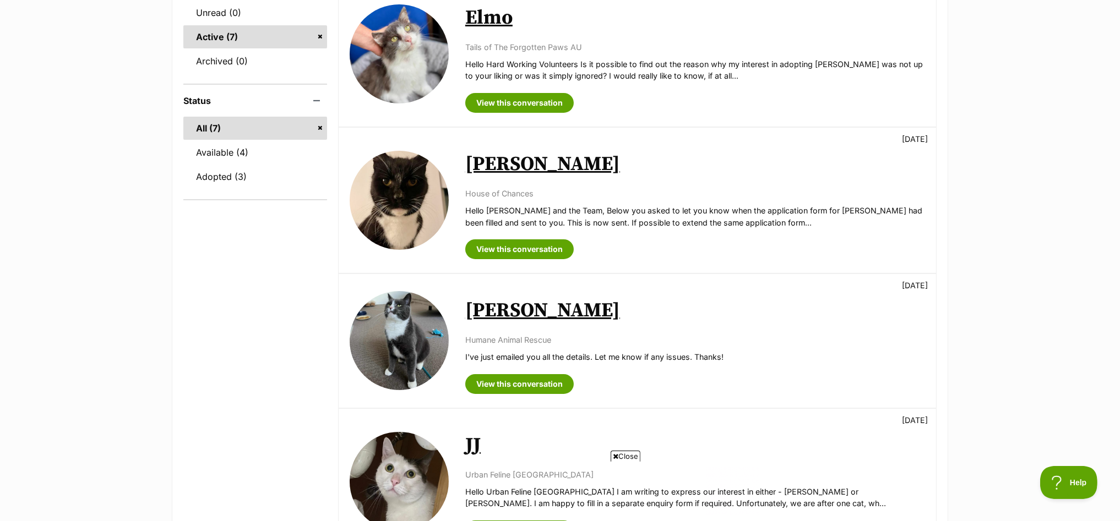 The height and width of the screenshot is (521, 1120). Describe the element at coordinates (399, 341) in the screenshot. I see `img: Bruce` at that location.